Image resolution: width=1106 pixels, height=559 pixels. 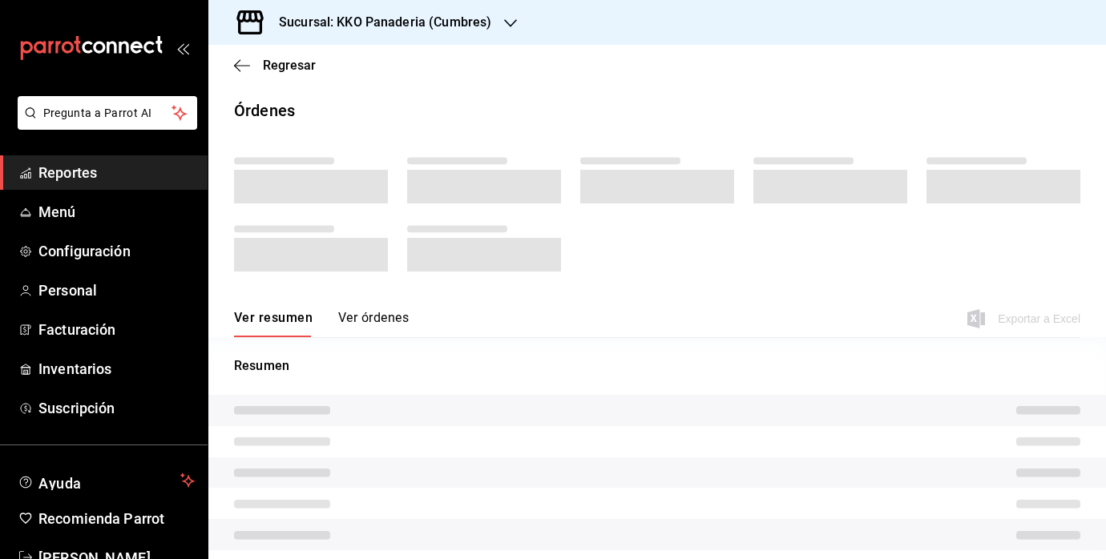 What do you see at coordinates (264, 111) in the screenshot?
I see `div: Órdenes` at bounding box center [264, 111].